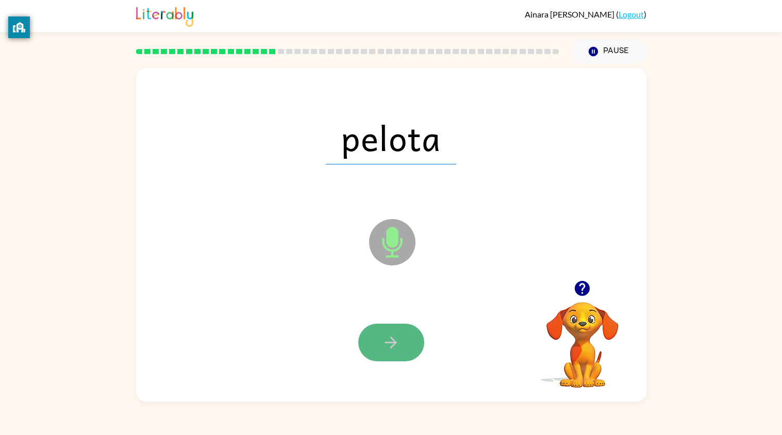 The height and width of the screenshot is (435, 782). I want to click on video: Your browser must support playing .mp4 files to use Literably. Please try using another browser., so click(582, 337).